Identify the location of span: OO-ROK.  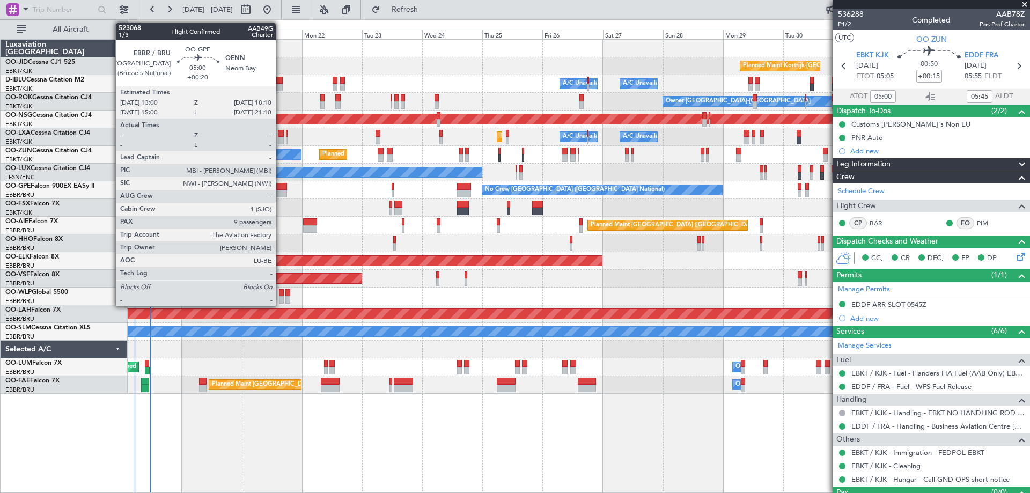
(19, 98).